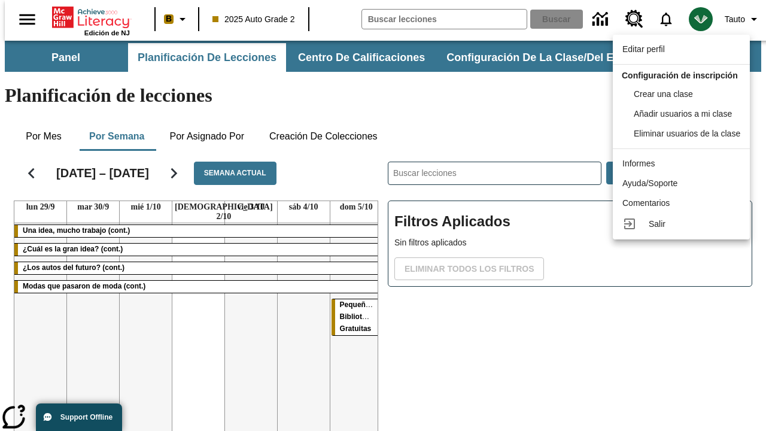  Describe the element at coordinates (680, 75) in the screenshot. I see `span: Configuración de inscripción` at that location.